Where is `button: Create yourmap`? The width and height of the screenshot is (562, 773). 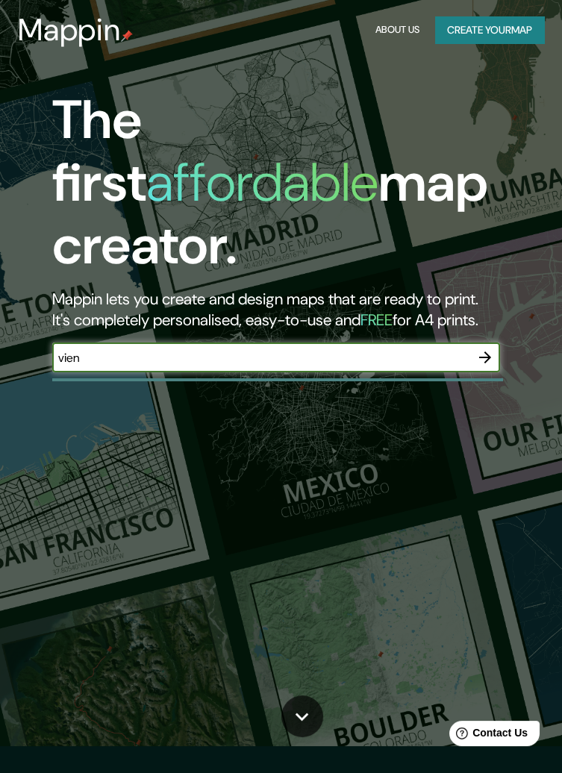
button: Create yourmap is located at coordinates (489, 30).